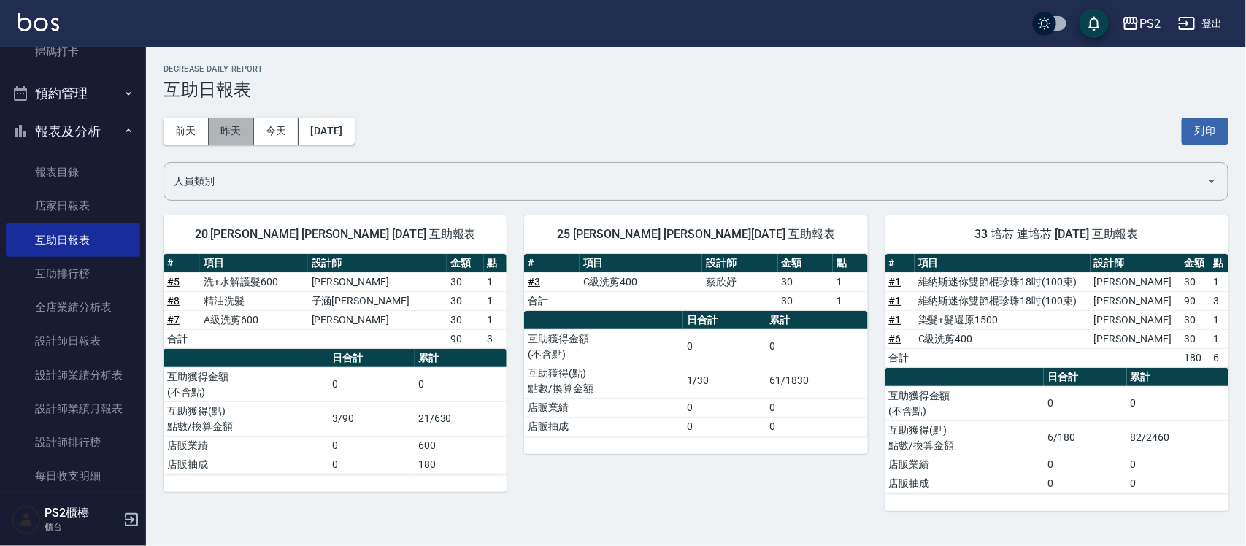  I want to click on button: 前天, so click(186, 131).